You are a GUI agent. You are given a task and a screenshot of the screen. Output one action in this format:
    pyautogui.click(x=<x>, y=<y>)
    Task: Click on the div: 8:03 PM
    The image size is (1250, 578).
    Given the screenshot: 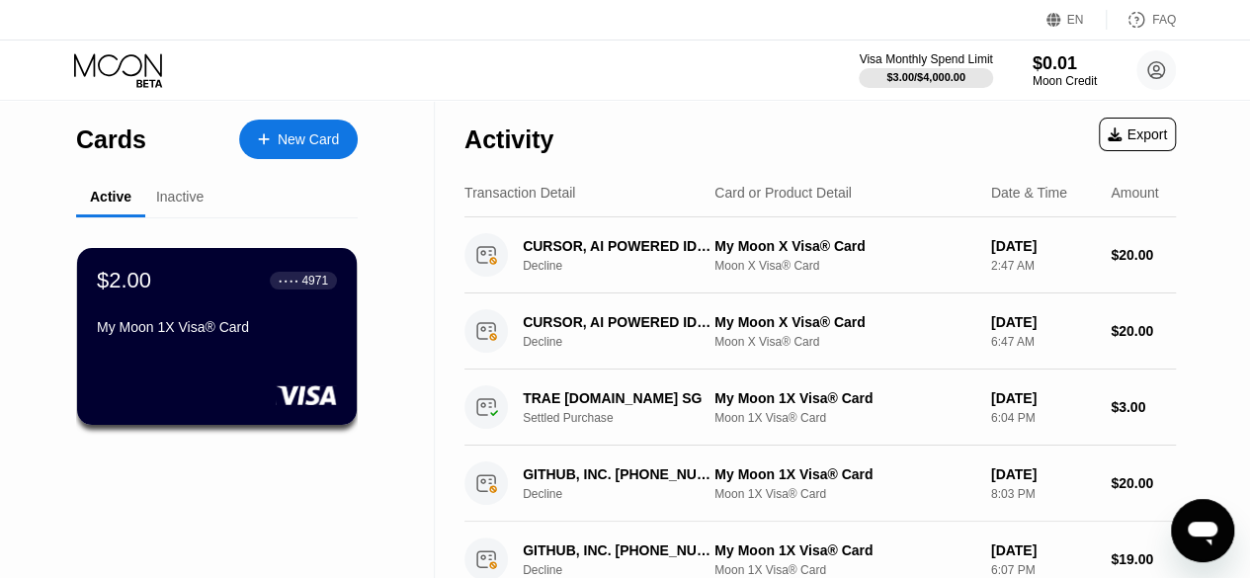 What is the action you would take?
    pyautogui.click(x=1042, y=494)
    